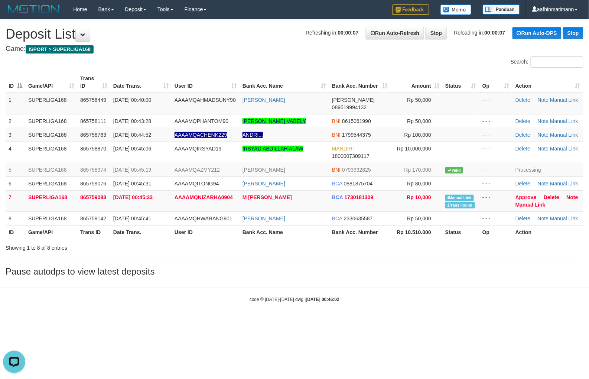 The height and width of the screenshot is (379, 589). Describe the element at coordinates (93, 135) in the screenshot. I see `span: 865758763` at that location.